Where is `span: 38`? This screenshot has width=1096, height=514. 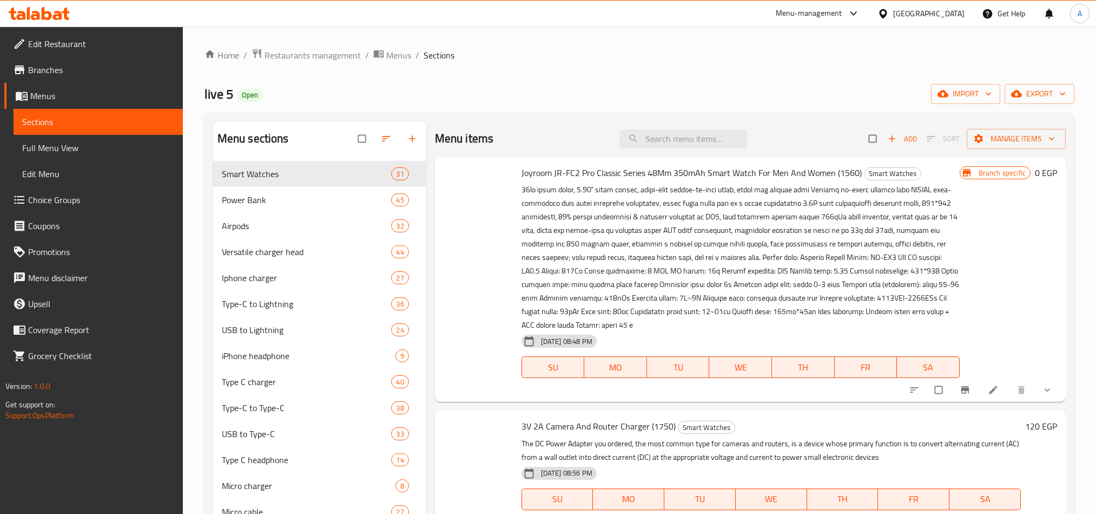
span: 38 is located at coordinates (400, 408).